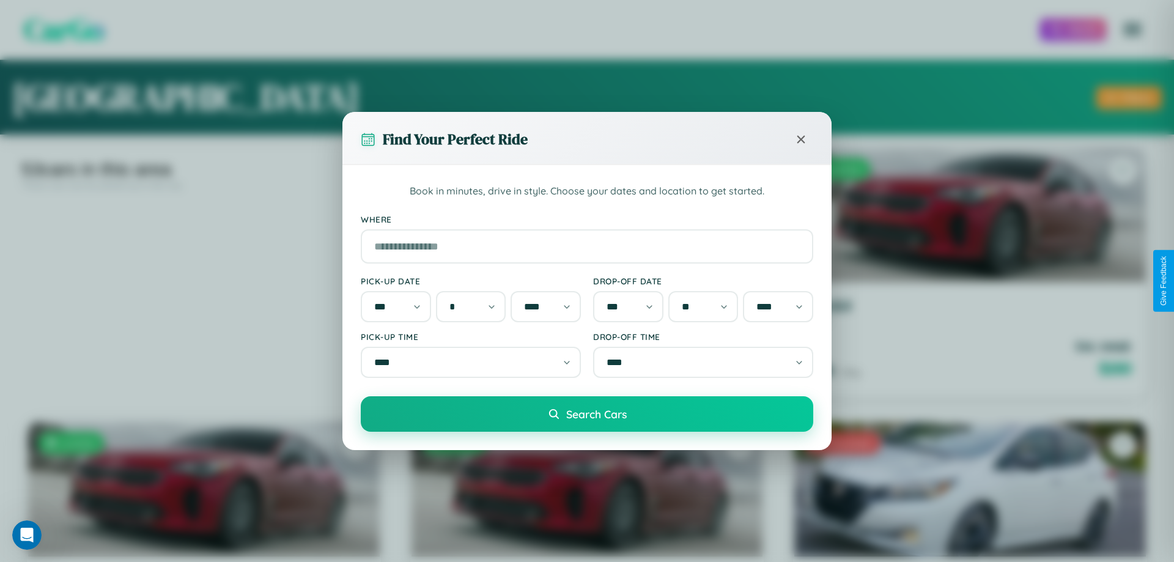 The image size is (1174, 562). I want to click on h3: Find Your Perfect Ride, so click(455, 139).